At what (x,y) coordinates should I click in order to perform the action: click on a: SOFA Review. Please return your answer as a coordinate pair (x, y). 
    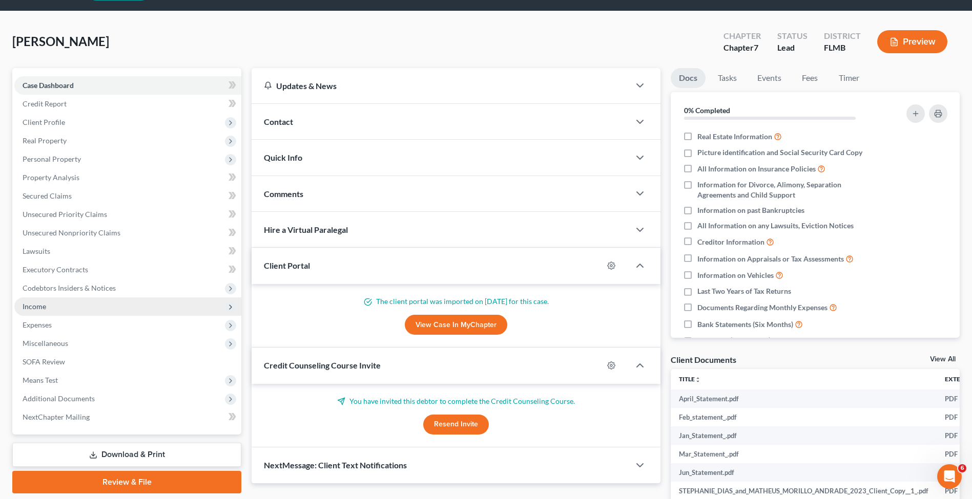
    Looking at the image, I should click on (128, 362).